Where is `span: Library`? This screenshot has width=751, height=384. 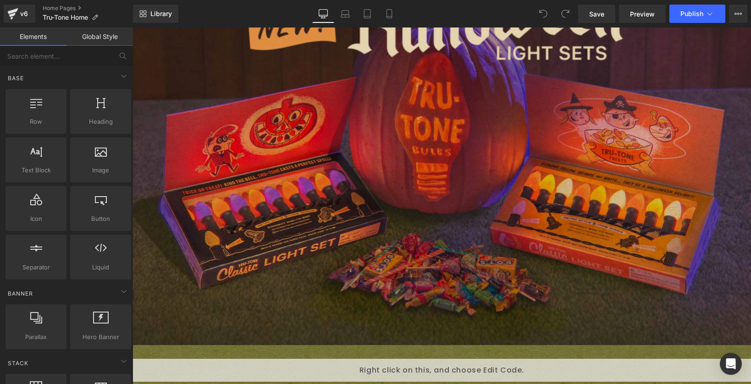 span: Library is located at coordinates (161, 14).